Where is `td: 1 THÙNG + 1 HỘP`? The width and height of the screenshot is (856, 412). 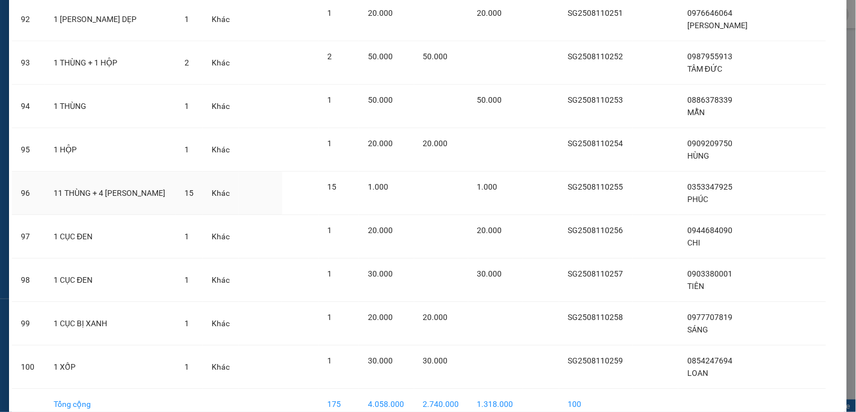
td: 1 THÙNG + 1 HỘP is located at coordinates (110, 63).